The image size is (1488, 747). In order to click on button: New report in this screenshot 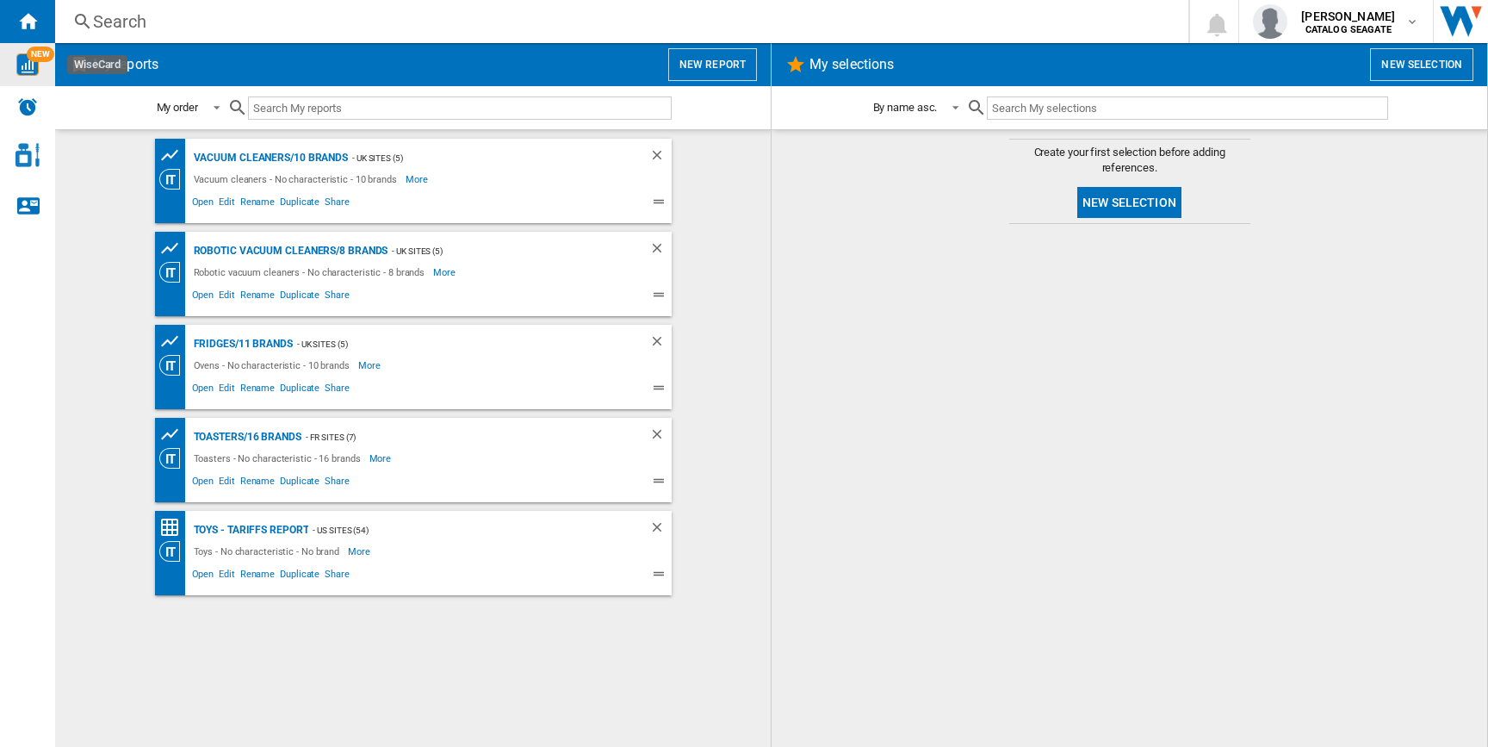, I will do `click(712, 65)`.